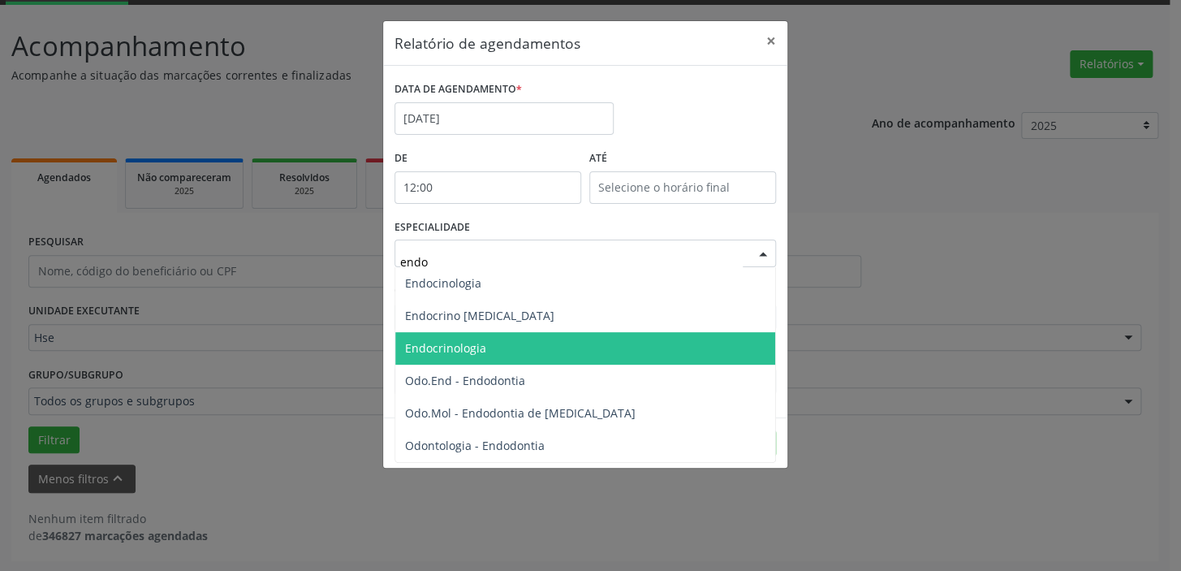  I want to click on label: ATÉ, so click(683, 158).